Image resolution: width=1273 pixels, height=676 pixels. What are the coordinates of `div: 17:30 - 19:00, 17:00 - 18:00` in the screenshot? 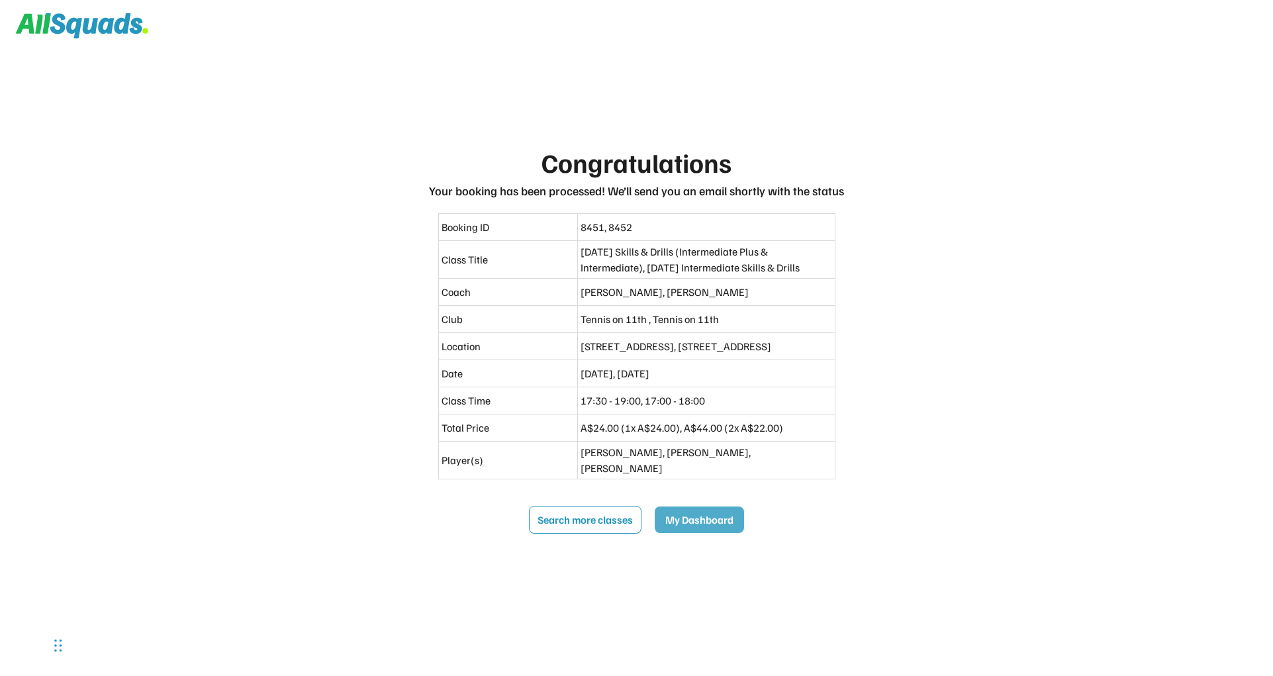 It's located at (706, 400).